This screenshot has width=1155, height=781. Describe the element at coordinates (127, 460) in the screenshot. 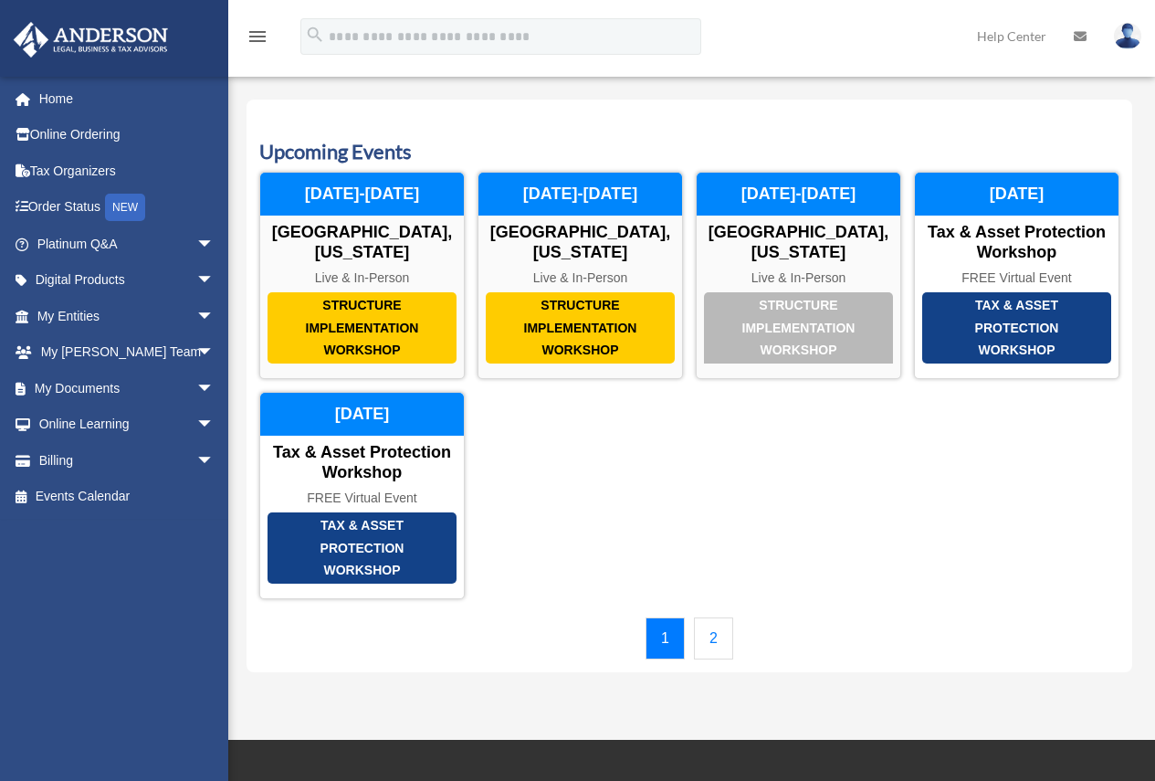

I see `a: Billingarrow_drop_down` at that location.